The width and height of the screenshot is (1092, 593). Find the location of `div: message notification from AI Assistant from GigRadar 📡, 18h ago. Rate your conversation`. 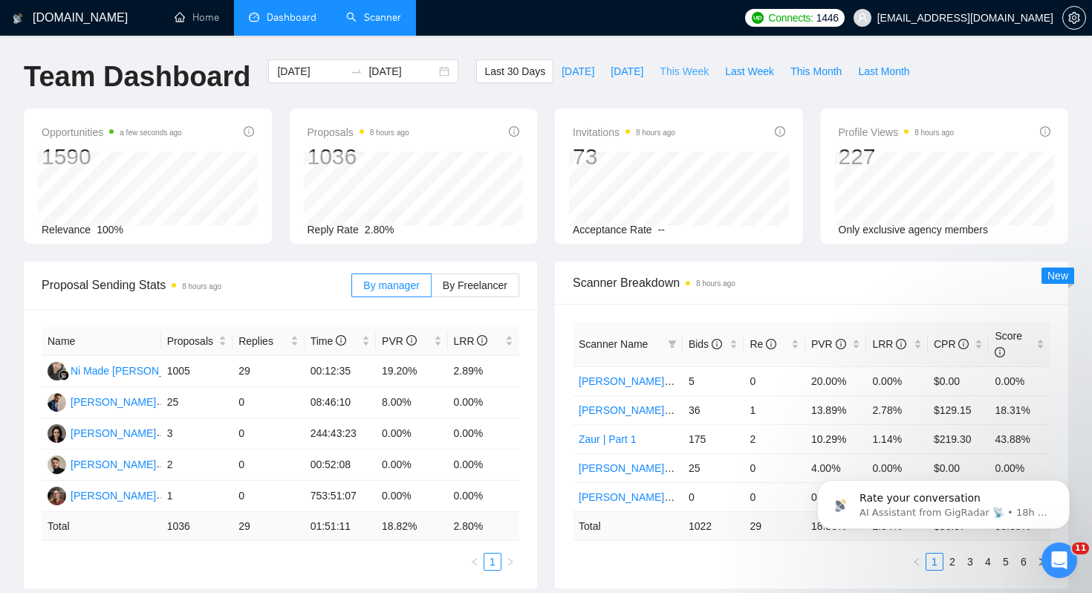

div: message notification from AI Assistant from GigRadar 📡, 18h ago. Rate your conversation is located at coordinates (149, 56).